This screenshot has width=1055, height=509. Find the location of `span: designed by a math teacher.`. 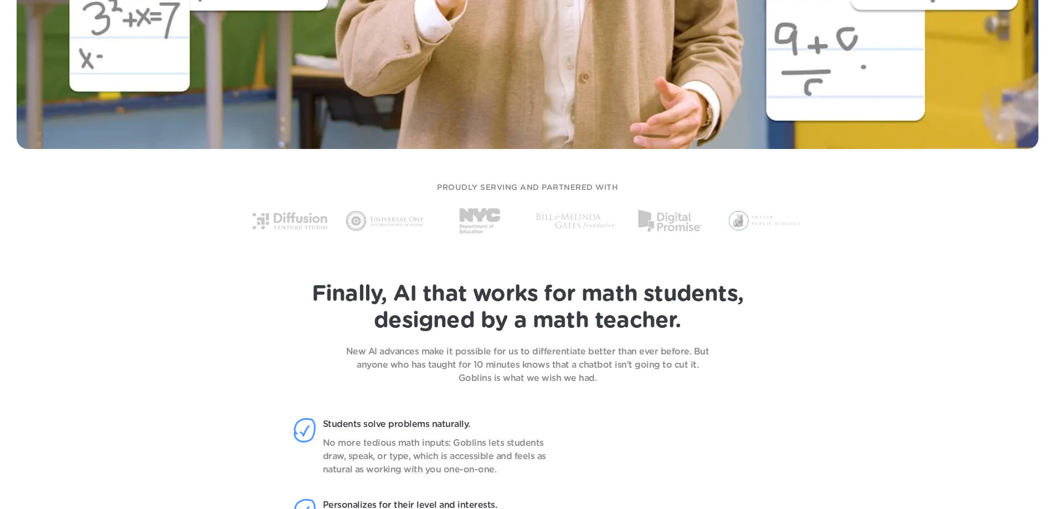

span: designed by a math teacher. is located at coordinates (527, 321).